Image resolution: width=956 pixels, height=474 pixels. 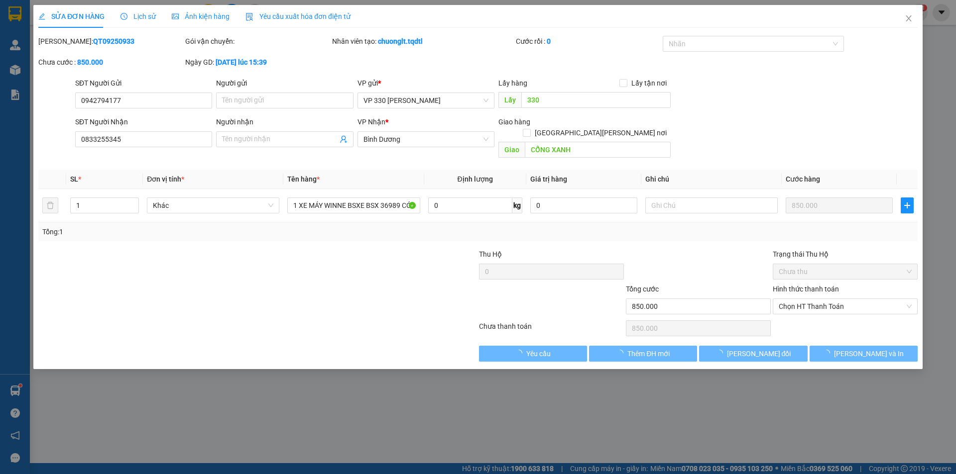 What do you see at coordinates (548, 179) in the screenshot?
I see `span: Giá trị hàng` at bounding box center [548, 179].